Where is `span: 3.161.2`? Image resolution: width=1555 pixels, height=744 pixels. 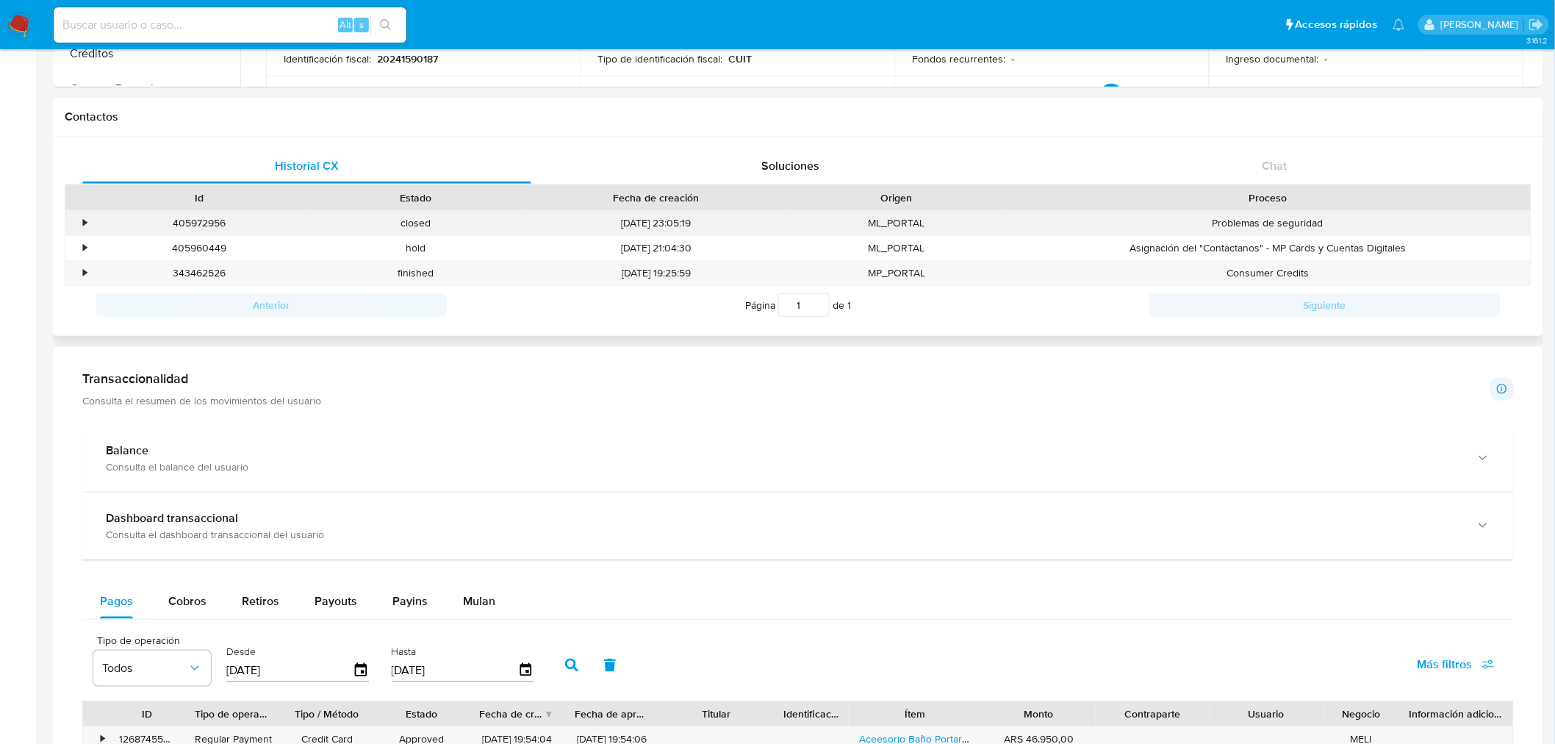
span: 3.161.2 is located at coordinates (1536, 40).